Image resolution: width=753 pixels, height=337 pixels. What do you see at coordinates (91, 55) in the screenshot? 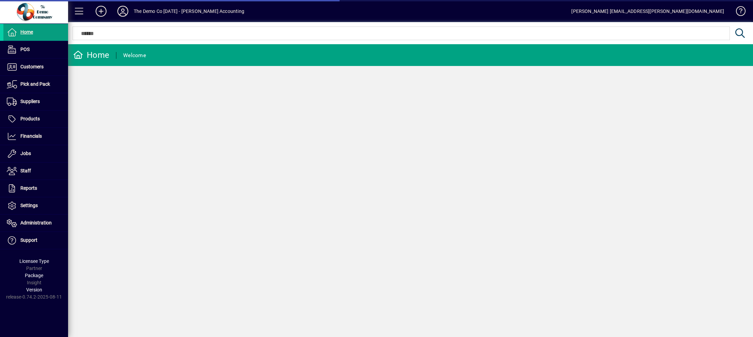
I see `div: Home` at bounding box center [91, 55].